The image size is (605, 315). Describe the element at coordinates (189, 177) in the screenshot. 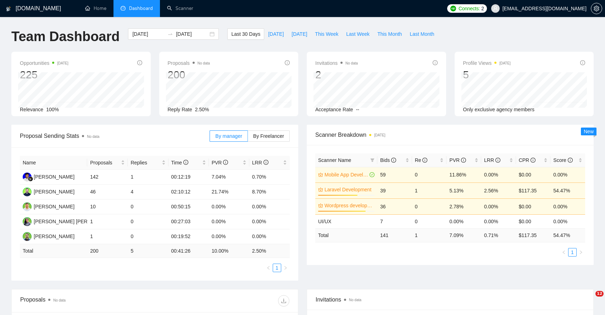

I see `td: 00:12:19` at that location.